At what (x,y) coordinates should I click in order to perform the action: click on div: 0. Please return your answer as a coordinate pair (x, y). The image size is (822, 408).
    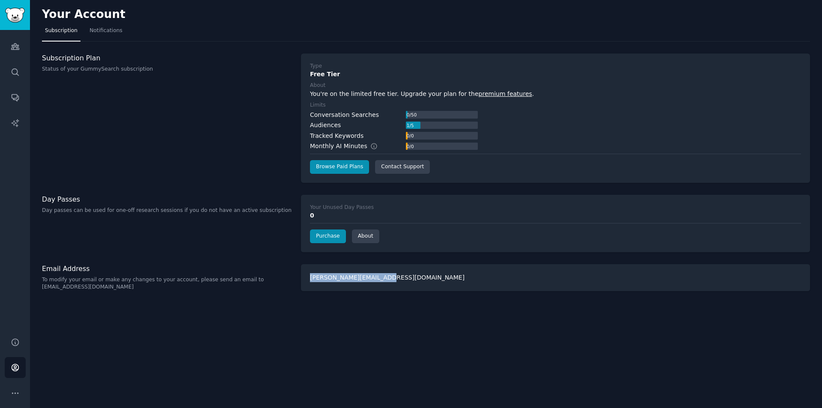
    Looking at the image, I should click on (555, 215).